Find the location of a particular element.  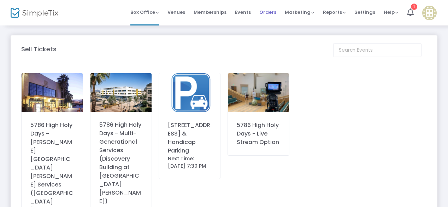

div: 1 is located at coordinates (415, 7).